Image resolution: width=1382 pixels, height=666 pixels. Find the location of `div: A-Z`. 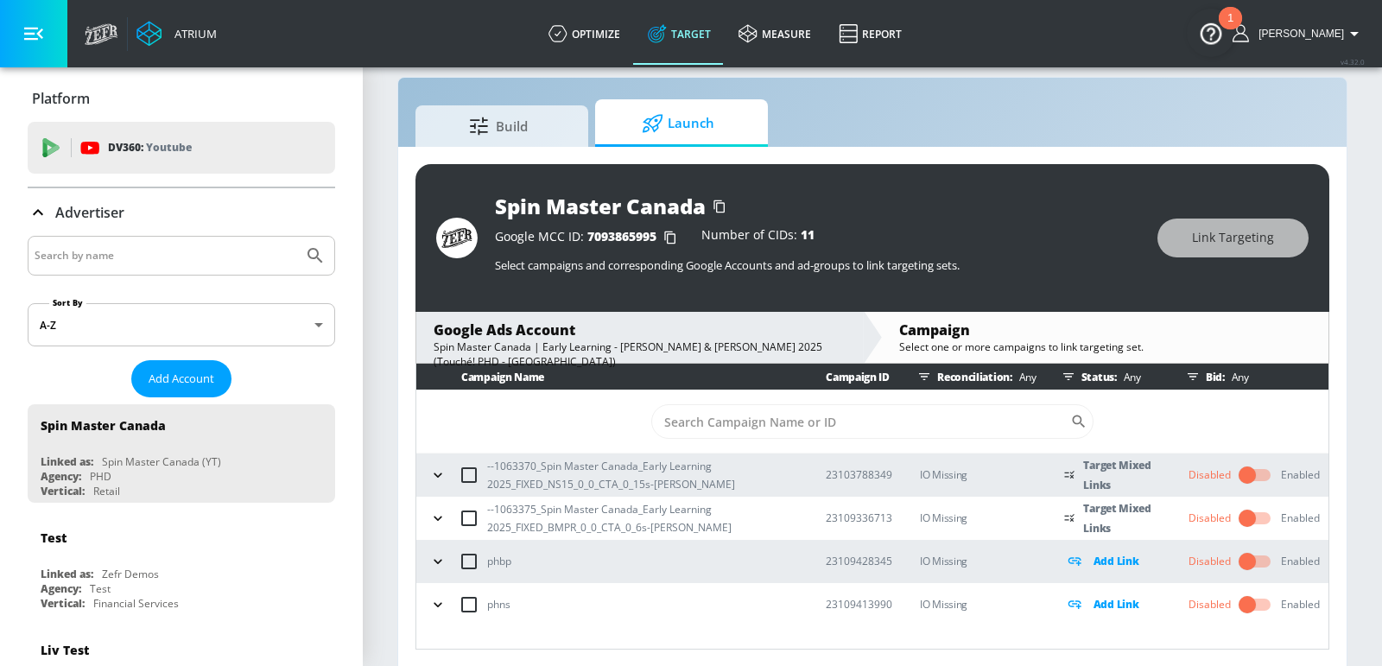

div: A-Z is located at coordinates (181, 325).